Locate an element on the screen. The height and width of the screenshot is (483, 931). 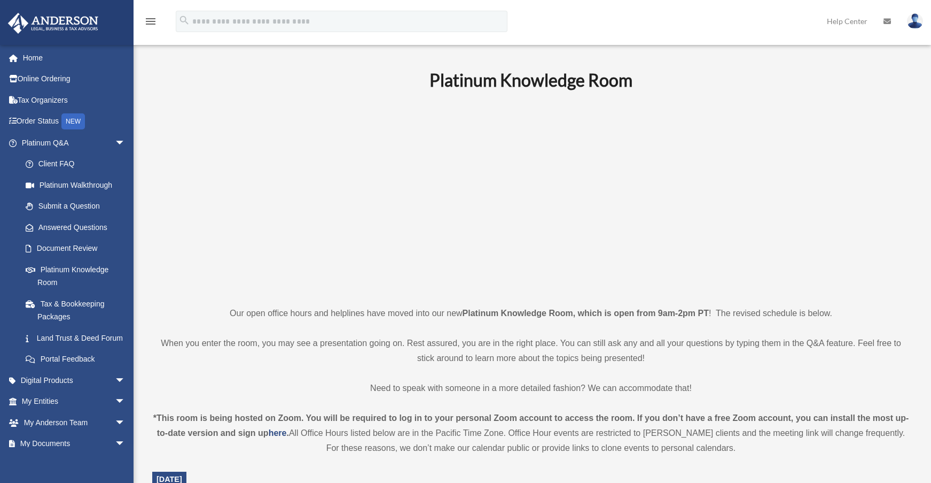
div: All Office Hours listed below are in the Pacific Time Zone. Office Hour events are restricted to ... is located at coordinates (531, 433).